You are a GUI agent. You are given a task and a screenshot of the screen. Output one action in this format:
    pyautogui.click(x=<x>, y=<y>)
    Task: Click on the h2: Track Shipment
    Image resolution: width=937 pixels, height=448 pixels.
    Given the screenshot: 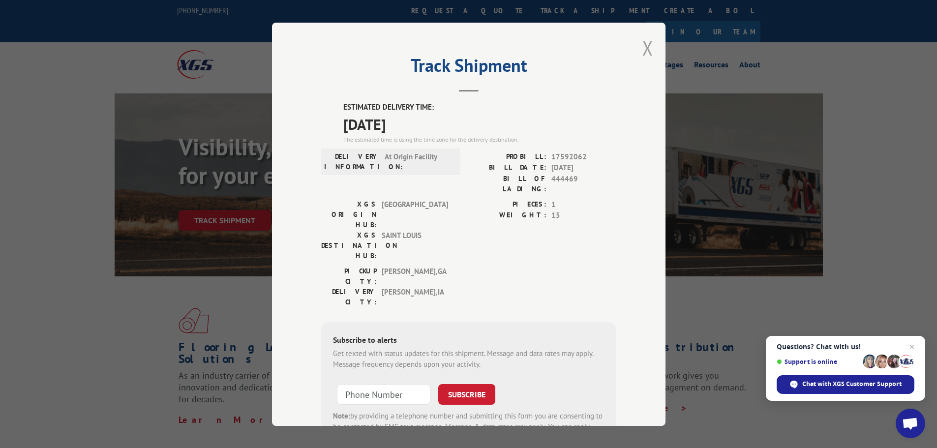 What is the action you would take?
    pyautogui.click(x=469, y=68)
    